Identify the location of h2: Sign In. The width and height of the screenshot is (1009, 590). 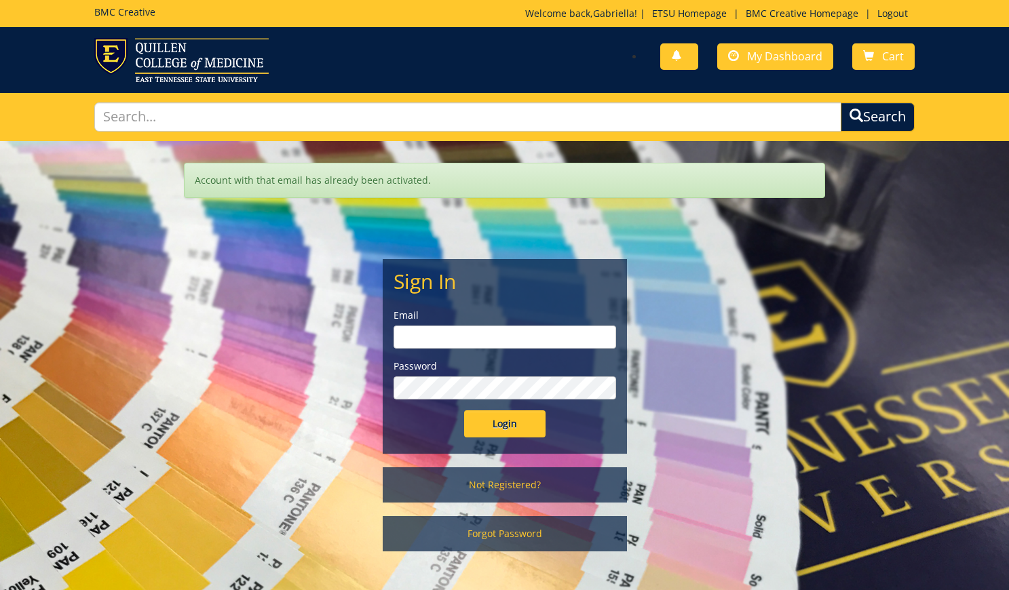
(505, 281).